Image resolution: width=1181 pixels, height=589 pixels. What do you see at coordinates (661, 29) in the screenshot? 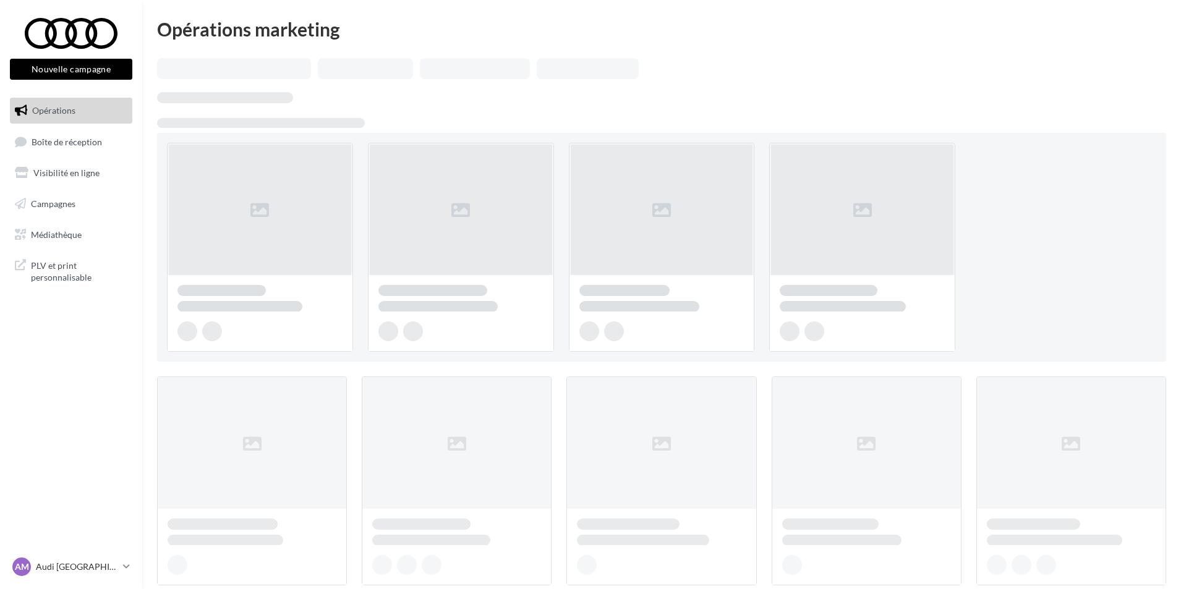
I see `div: Opérations marketing` at bounding box center [661, 29].